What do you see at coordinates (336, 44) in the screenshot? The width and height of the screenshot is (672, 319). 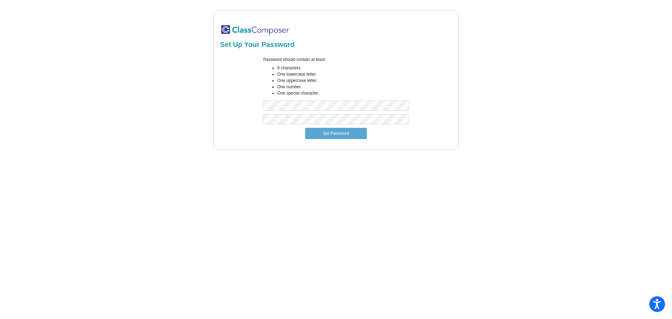 I see `h2: Set Up Your Password` at bounding box center [336, 44].